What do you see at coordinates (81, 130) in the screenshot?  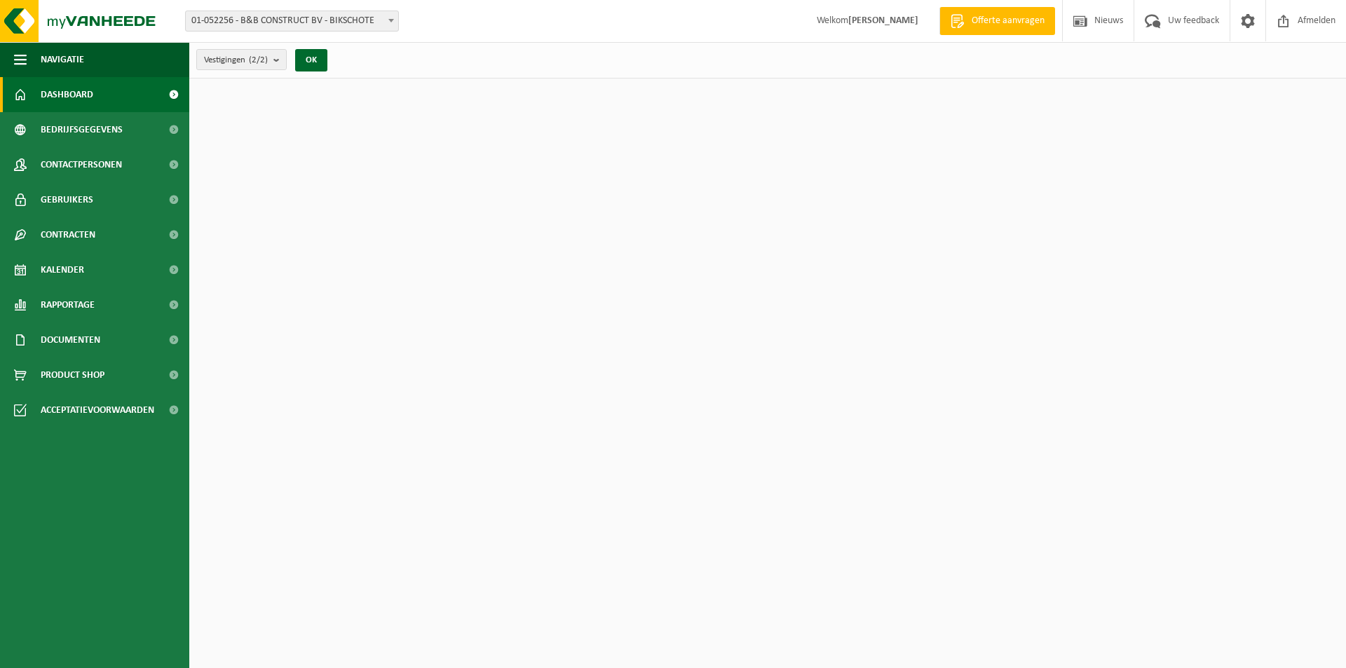 I see `span: Bedrijfsgegevens` at bounding box center [81, 130].